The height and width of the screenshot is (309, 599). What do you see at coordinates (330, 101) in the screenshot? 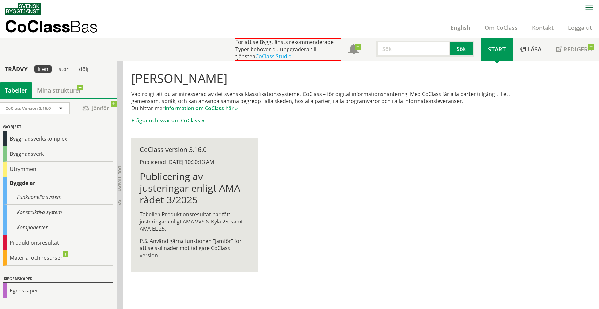
I see `p: Vad roligt att du är intresserad av det svenska klassifikationssystemet CoClass – för digital inf...` at bounding box center [330, 101].